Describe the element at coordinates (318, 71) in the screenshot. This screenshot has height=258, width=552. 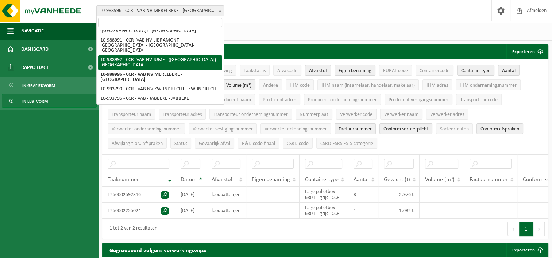
I see `span: Afvalstof` at that location.